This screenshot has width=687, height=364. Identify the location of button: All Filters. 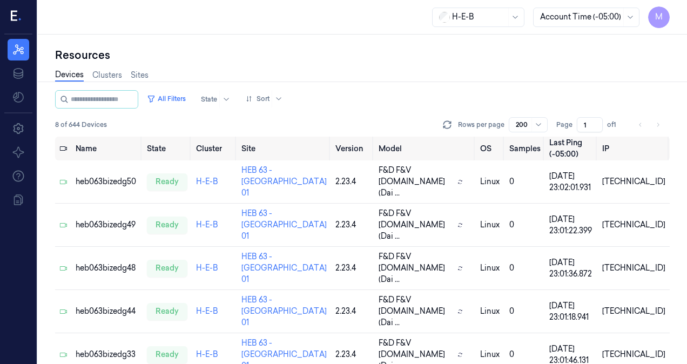
(166, 99).